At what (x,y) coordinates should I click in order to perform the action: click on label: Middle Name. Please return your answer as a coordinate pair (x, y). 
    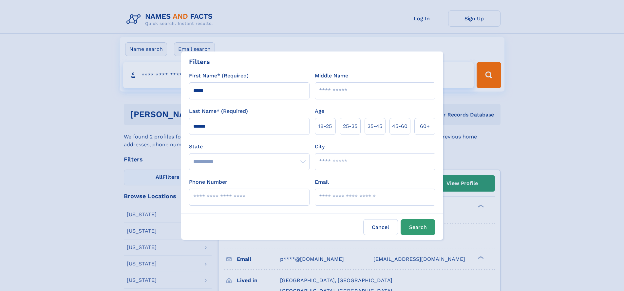
    Looking at the image, I should click on (332, 76).